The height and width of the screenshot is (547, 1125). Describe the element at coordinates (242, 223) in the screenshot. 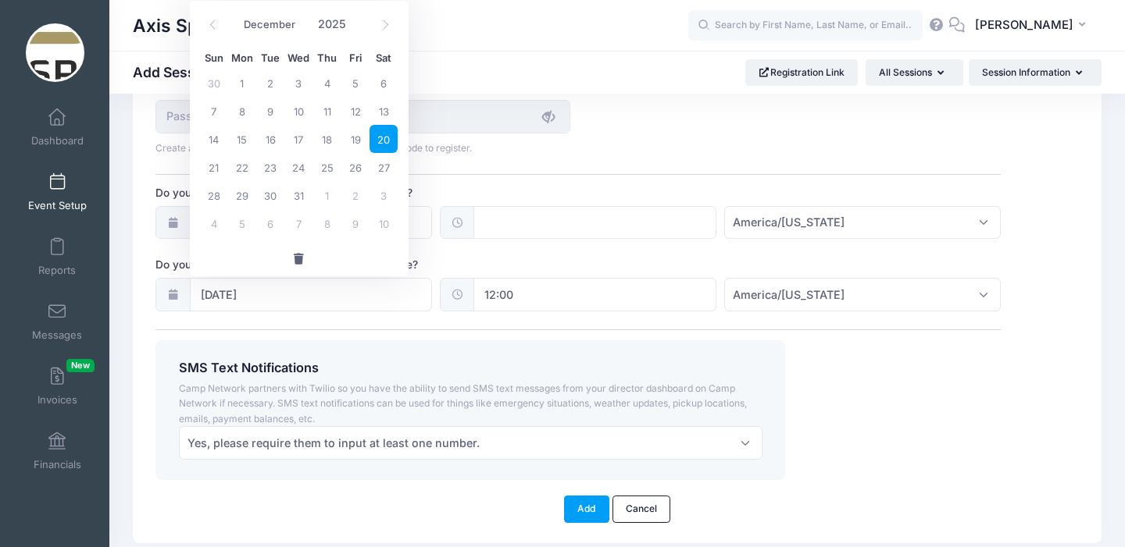

I see `span: January 5, 2026` at that location.